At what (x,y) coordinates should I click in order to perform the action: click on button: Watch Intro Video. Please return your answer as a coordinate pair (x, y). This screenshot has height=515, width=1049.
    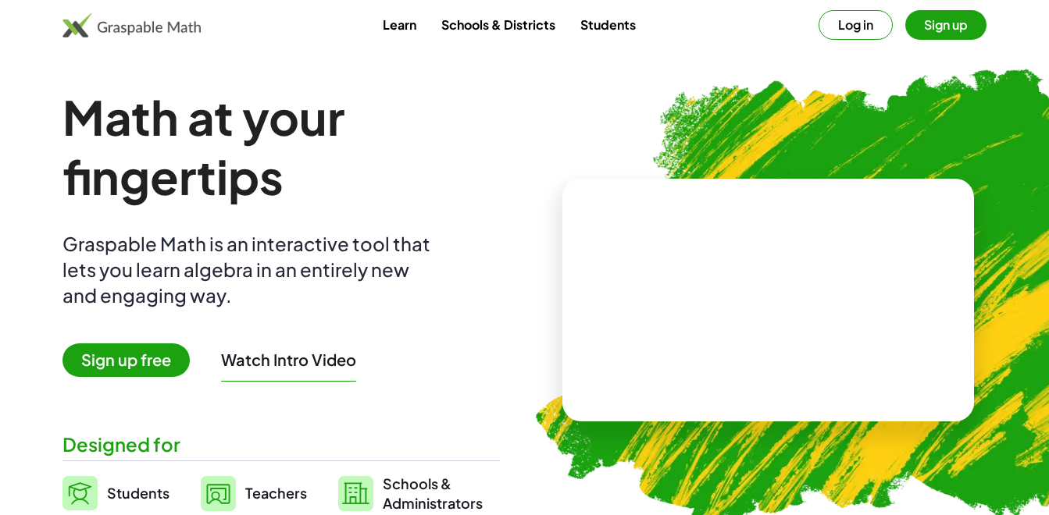
    Looking at the image, I should click on (288, 360).